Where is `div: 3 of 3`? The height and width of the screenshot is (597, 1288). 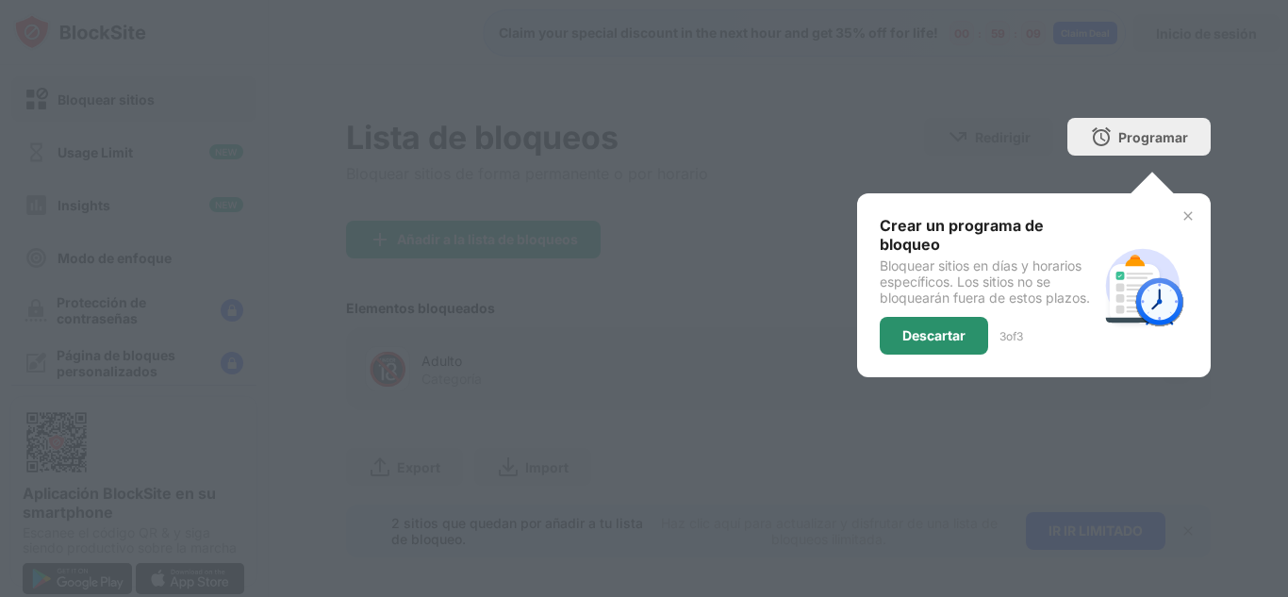
div: 3 of 3 is located at coordinates (1010, 336).